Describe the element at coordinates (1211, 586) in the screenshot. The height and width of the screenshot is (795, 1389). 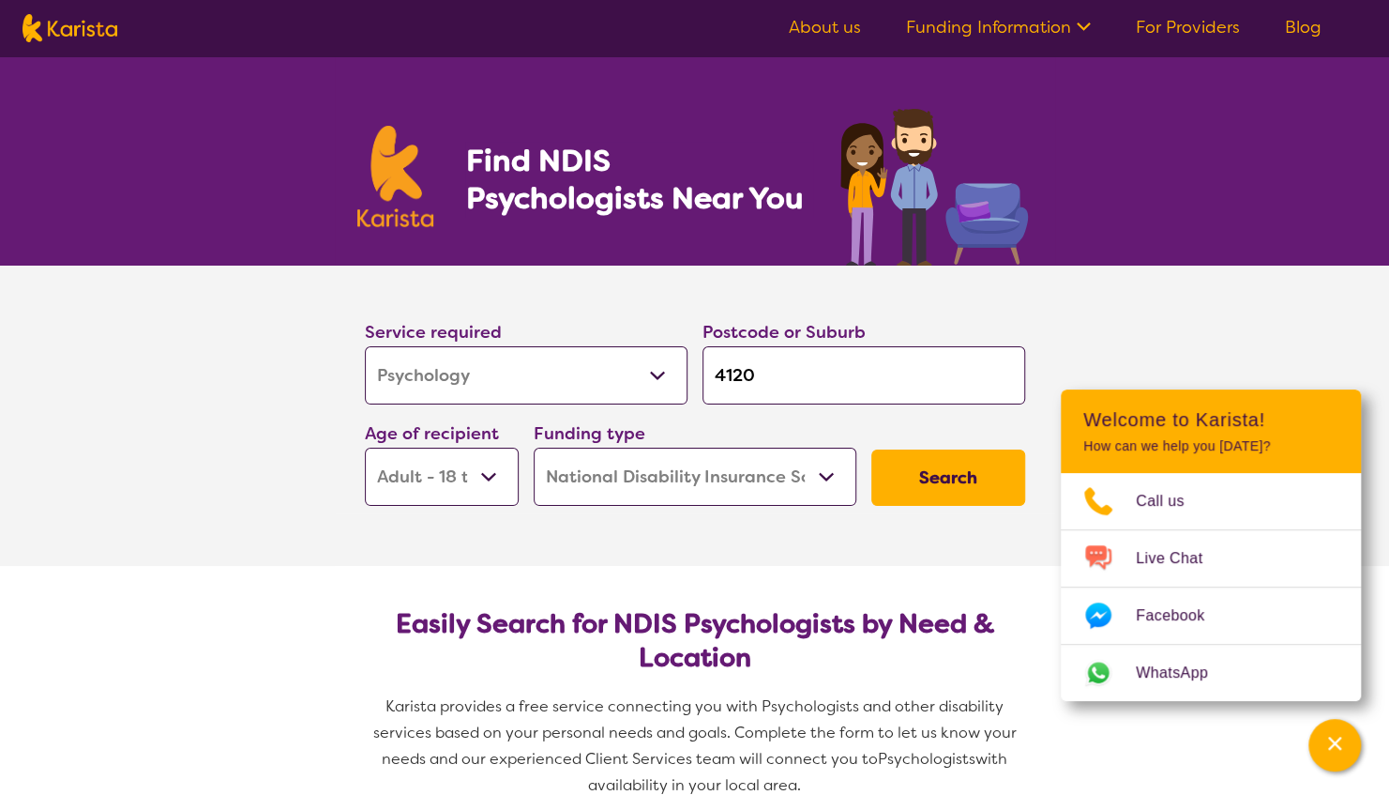
I see `ul: Choose channel` at that location.